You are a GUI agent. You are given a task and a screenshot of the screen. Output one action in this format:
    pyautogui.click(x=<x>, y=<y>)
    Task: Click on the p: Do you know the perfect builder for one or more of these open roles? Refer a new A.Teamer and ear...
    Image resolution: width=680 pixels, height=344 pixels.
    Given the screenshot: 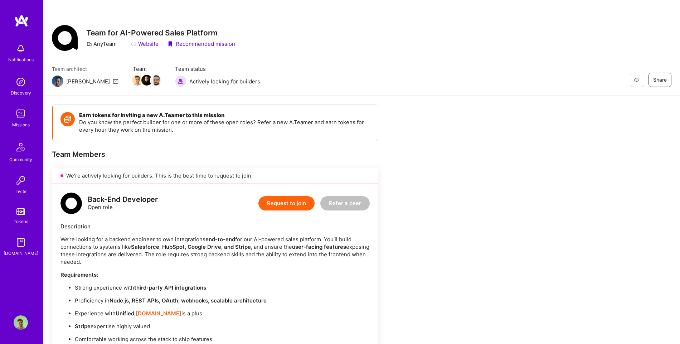 What is the action you would take?
    pyautogui.click(x=225, y=126)
    